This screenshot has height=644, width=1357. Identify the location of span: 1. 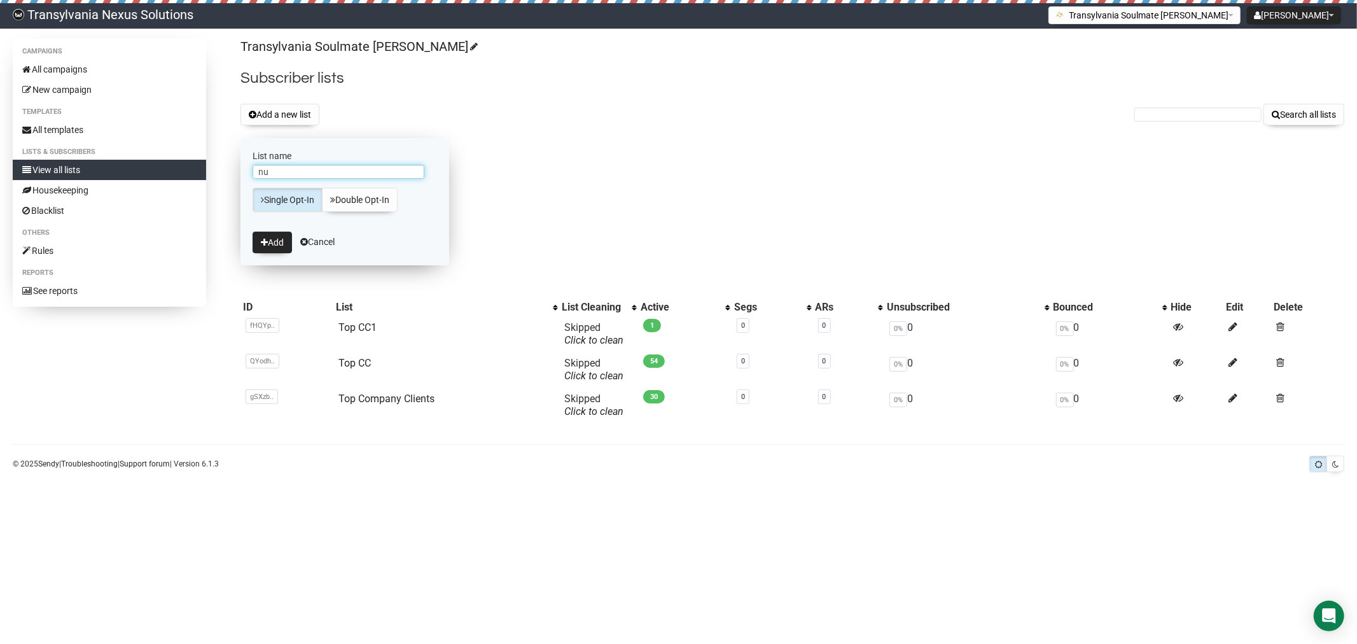
(652, 325).